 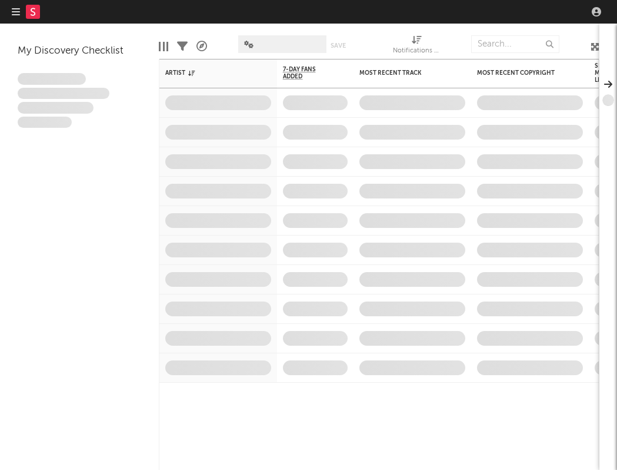 I want to click on span: Praesent ac interdum, so click(x=55, y=108).